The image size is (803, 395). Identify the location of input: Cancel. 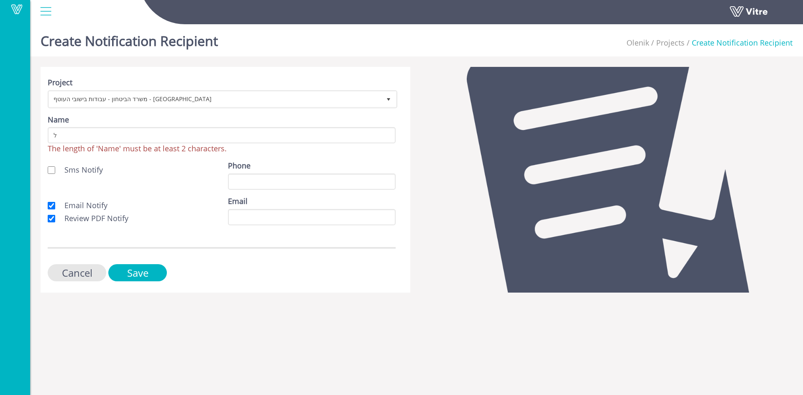
(77, 273).